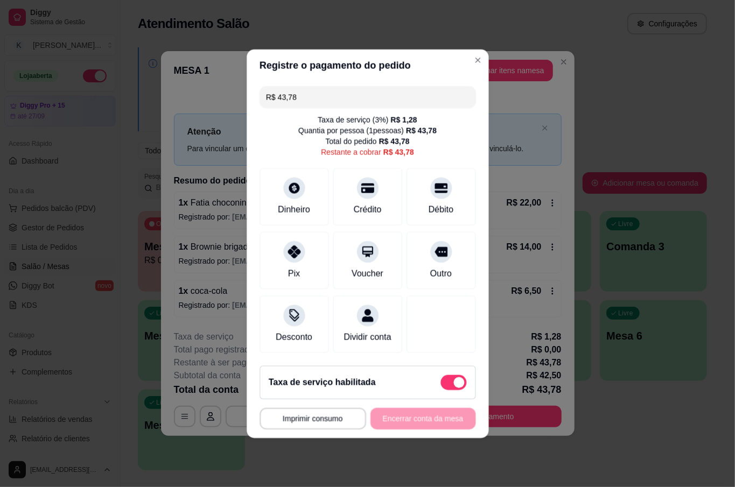 This screenshot has width=735, height=487. What do you see at coordinates (322, 382) in the screenshot?
I see `h2: Taxa de serviço habilitada` at bounding box center [322, 382].